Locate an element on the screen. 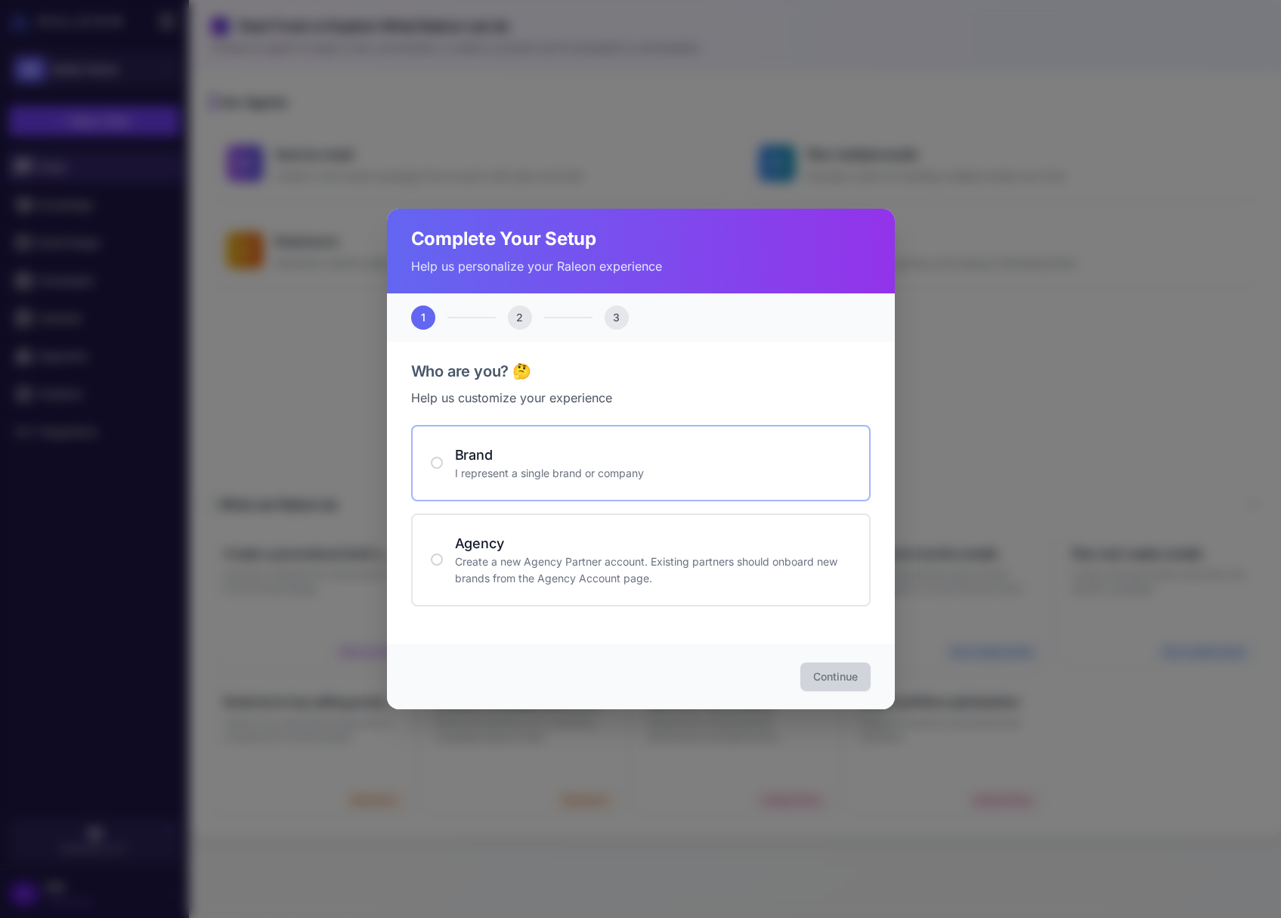 The height and width of the screenshot is (918, 1281). p: Help us customize your experience is located at coordinates (641, 398).